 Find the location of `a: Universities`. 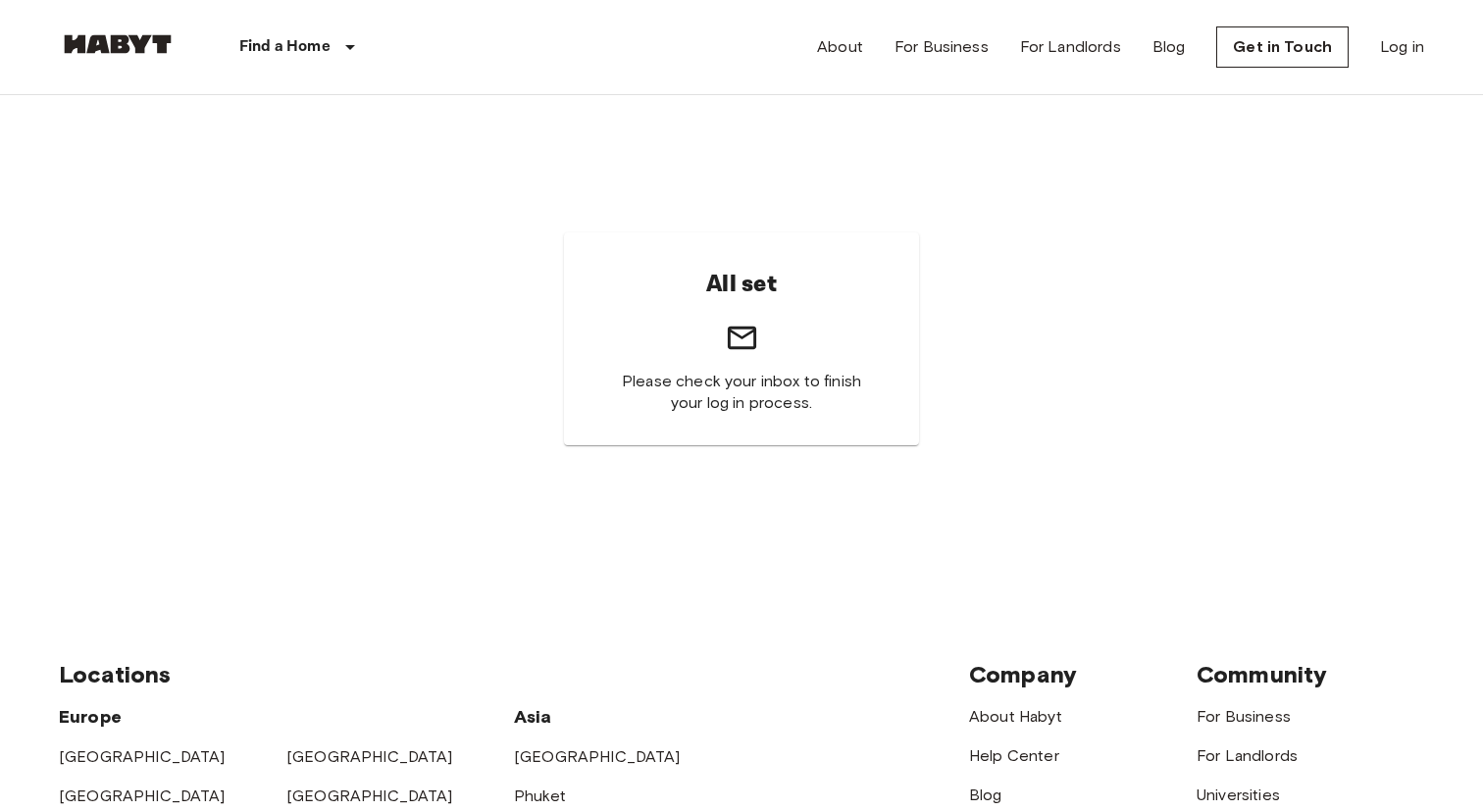

a: Universities is located at coordinates (1238, 794).